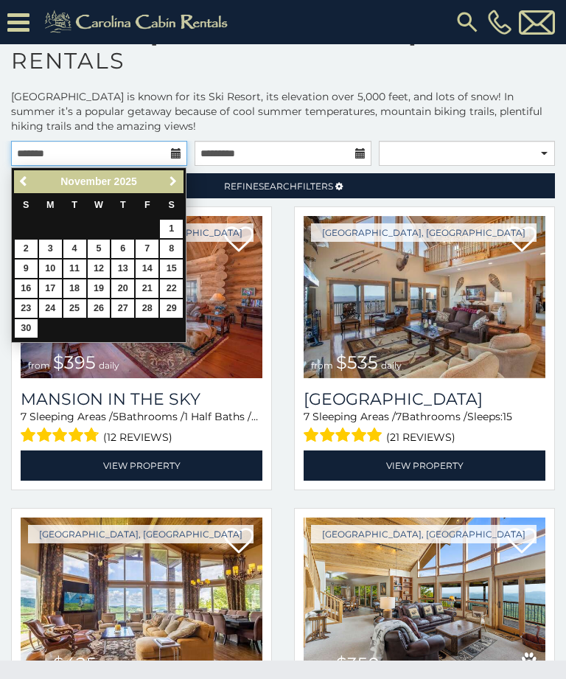  Describe the element at coordinates (147, 248) in the screenshot. I see `a: 7` at that location.